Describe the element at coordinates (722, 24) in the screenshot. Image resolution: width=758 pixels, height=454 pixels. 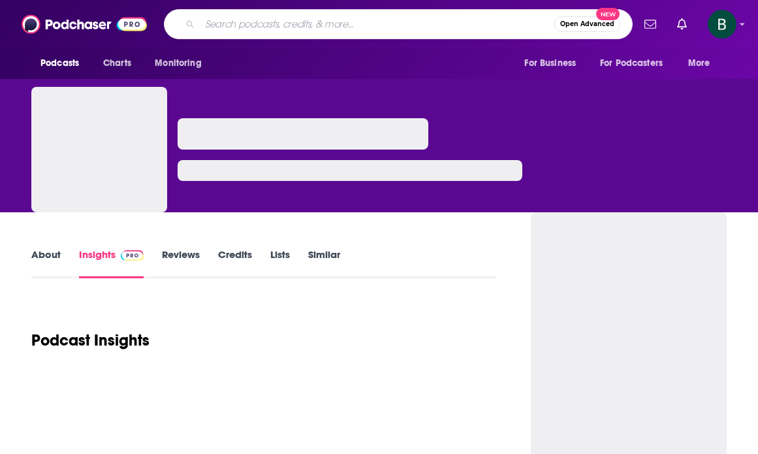
I see `button: Show profile menu` at that location.